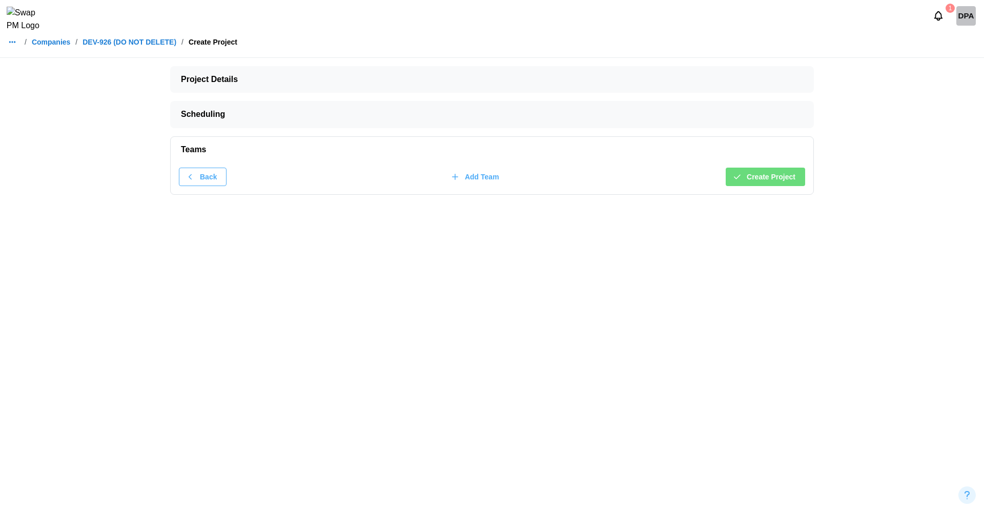 This screenshot has width=984, height=509. What do you see at coordinates (488, 150) in the screenshot?
I see `span: Teams` at bounding box center [488, 150].